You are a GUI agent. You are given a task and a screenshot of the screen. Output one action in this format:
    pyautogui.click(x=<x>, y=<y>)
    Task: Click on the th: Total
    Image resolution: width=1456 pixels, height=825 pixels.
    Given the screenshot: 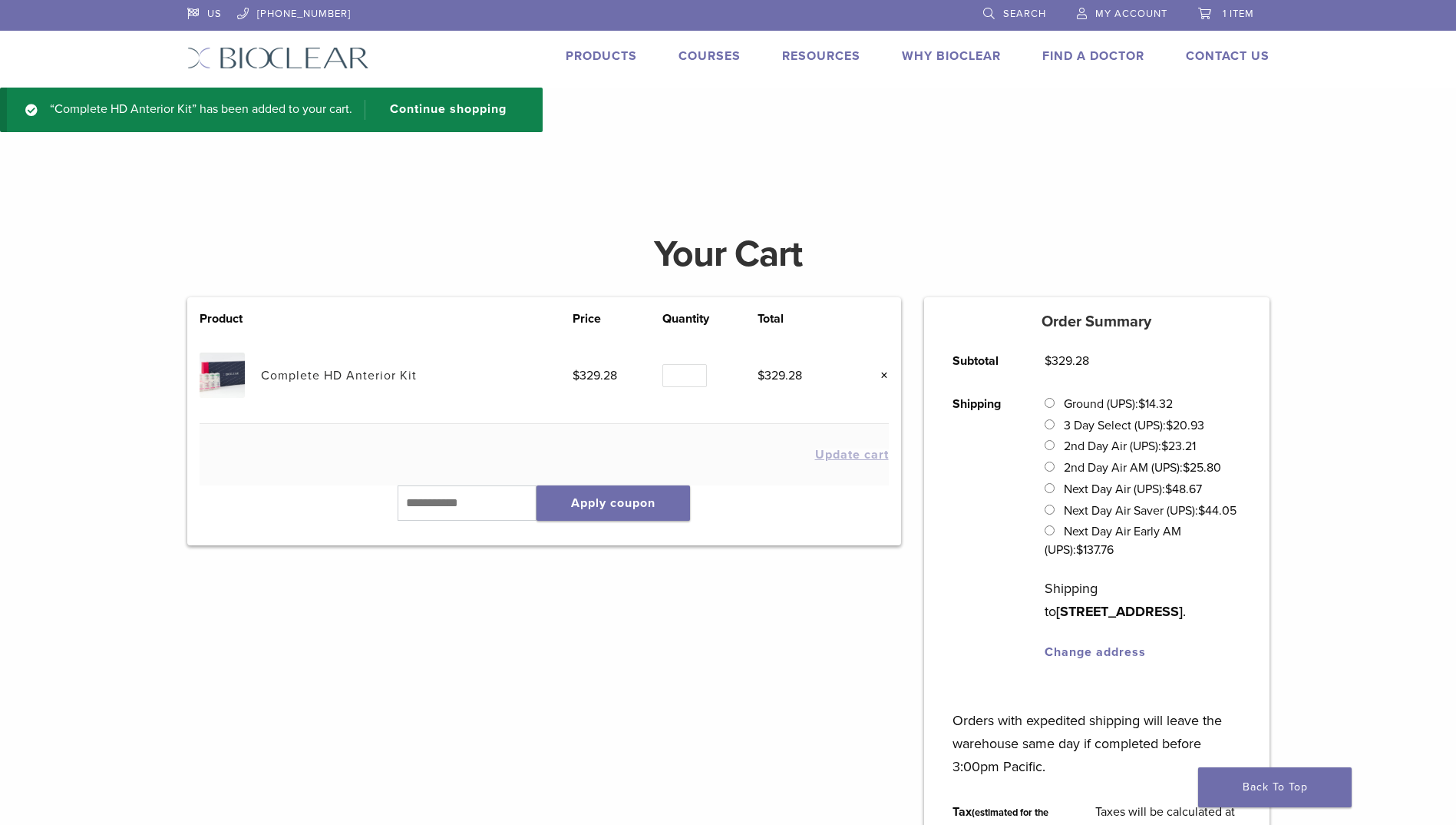 What is the action you would take?
    pyautogui.click(x=803, y=319)
    